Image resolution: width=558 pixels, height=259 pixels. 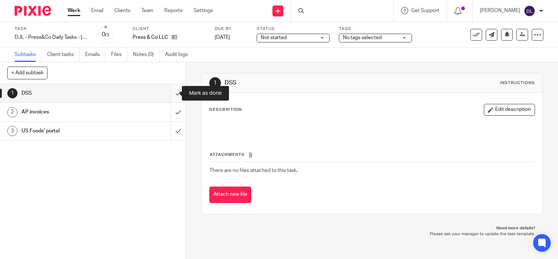 What do you see at coordinates (372, 234) in the screenshot?
I see `p: Please ask your manager to update the task template.` at bounding box center [372, 234].